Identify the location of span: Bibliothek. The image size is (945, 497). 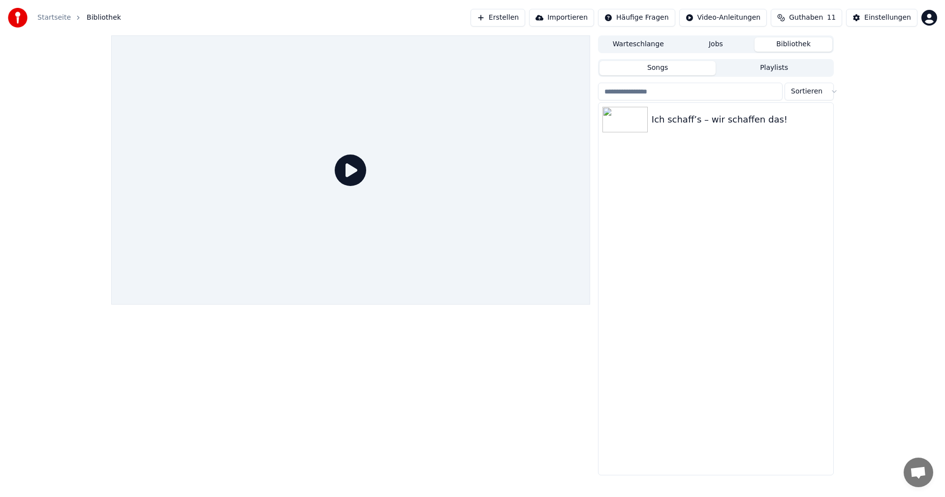
(104, 18).